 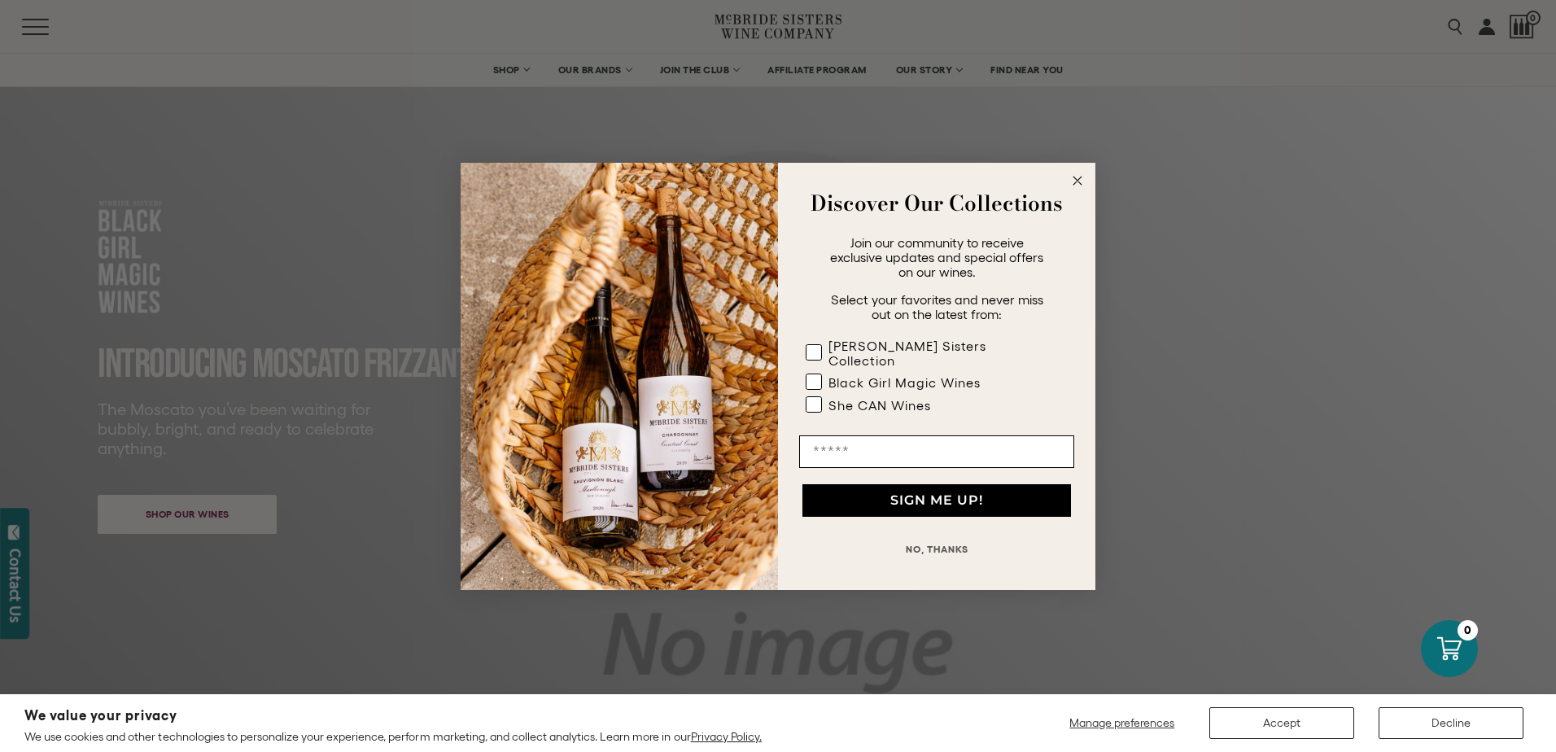 What do you see at coordinates (393, 737) in the screenshot?
I see `p: We use cookies and other technologies to personalize your experience, perform marketing, and coll...` at bounding box center [393, 737].